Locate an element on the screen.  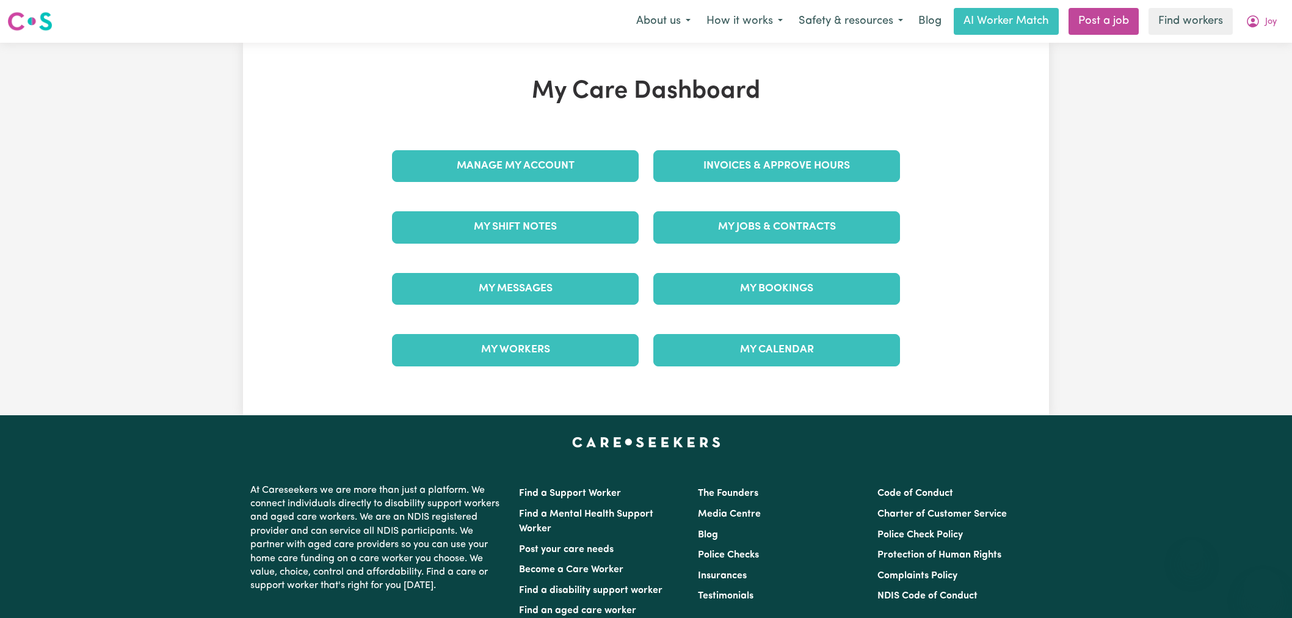
a: AI Worker Match is located at coordinates (1006, 21).